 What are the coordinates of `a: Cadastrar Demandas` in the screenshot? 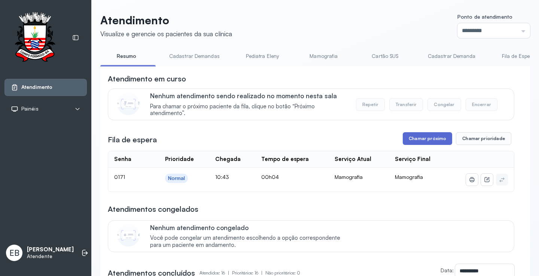 It's located at (194, 56).